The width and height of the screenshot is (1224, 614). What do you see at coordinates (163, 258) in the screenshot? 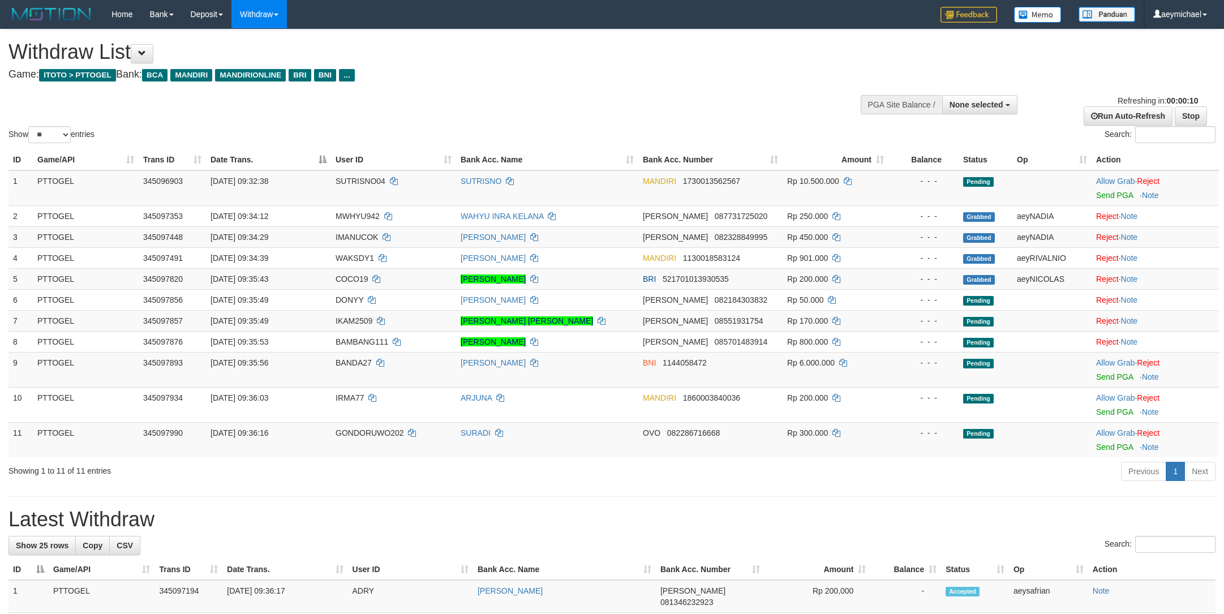
I see `span: 345097491` at bounding box center [163, 258].